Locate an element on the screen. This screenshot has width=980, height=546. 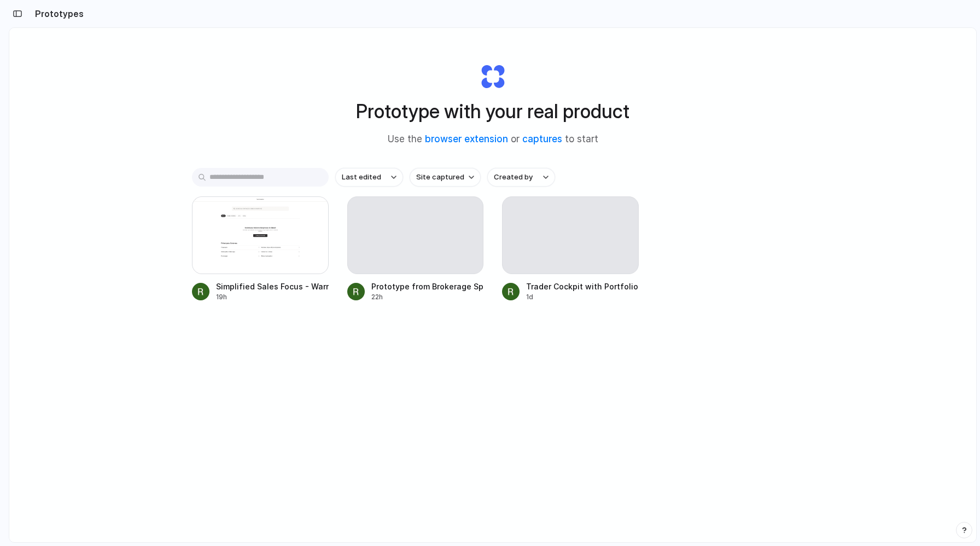
a: browser extension is located at coordinates (467, 139).